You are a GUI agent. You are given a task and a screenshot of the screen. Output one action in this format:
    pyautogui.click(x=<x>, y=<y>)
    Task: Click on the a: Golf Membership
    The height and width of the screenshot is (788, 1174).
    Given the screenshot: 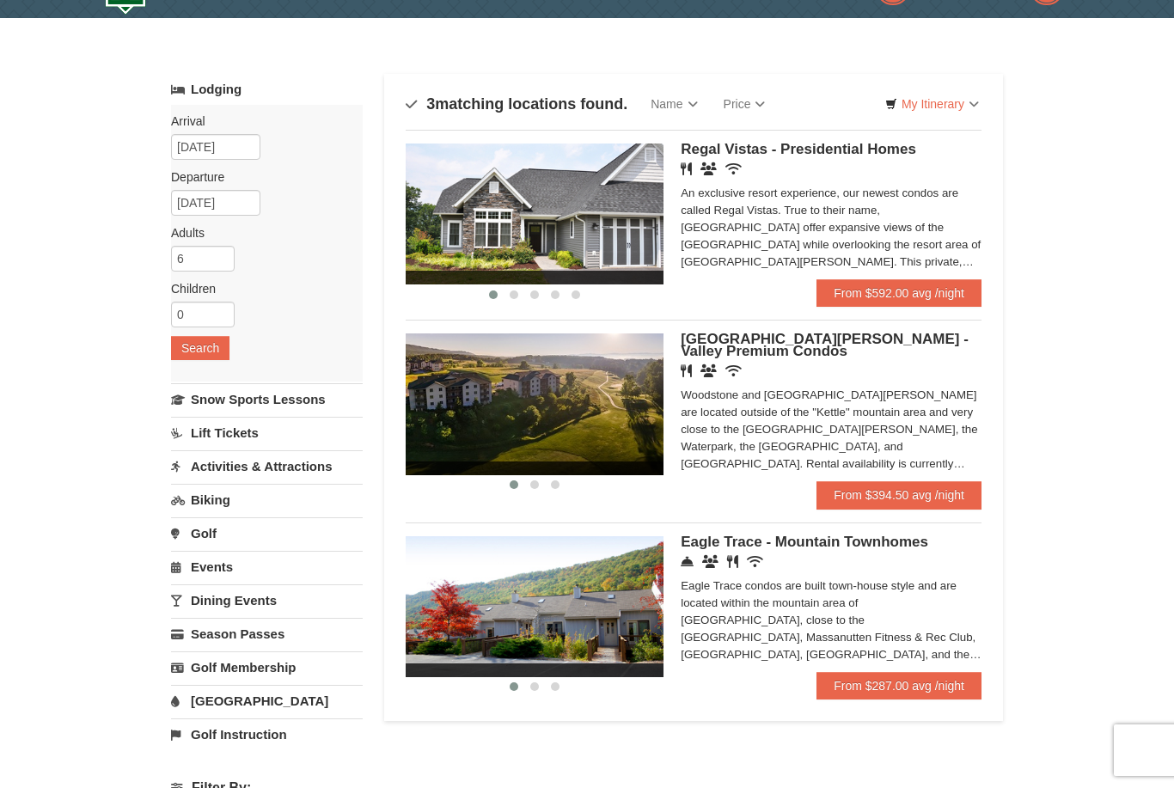 What is the action you would take?
    pyautogui.click(x=266, y=667)
    